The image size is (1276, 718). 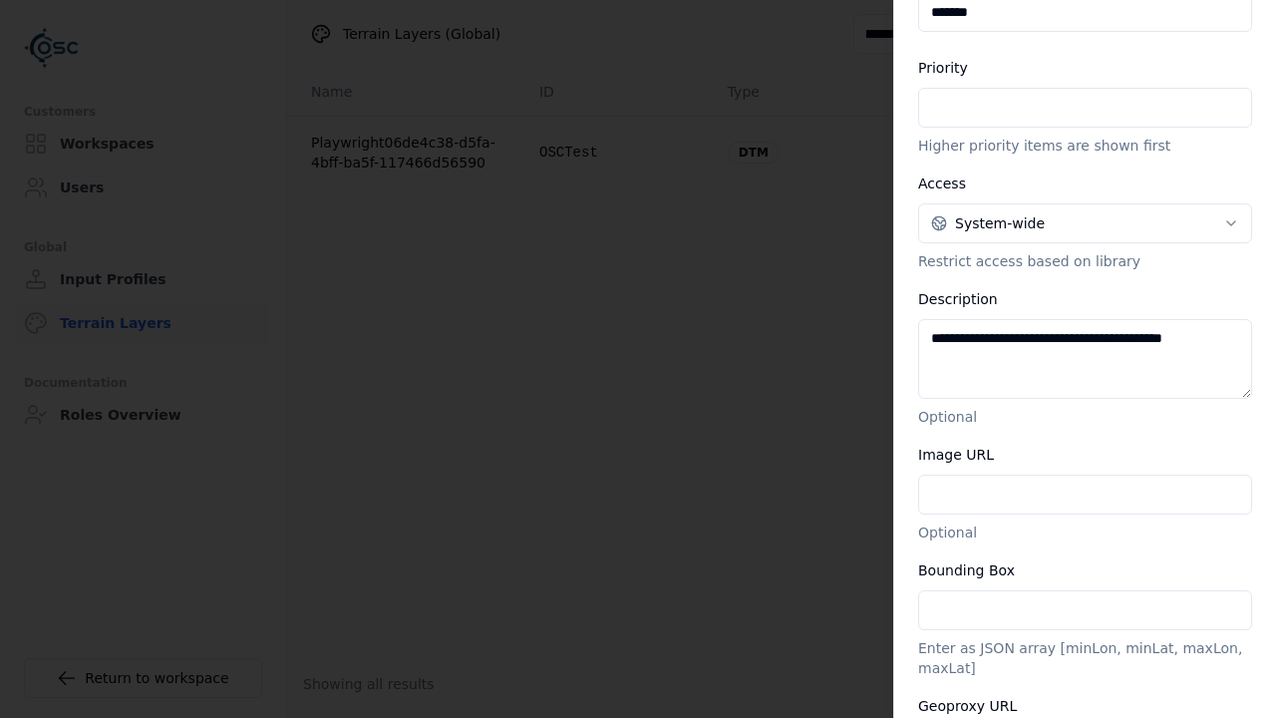 What do you see at coordinates (966, 570) in the screenshot?
I see `label: Bounding Box` at bounding box center [966, 570].